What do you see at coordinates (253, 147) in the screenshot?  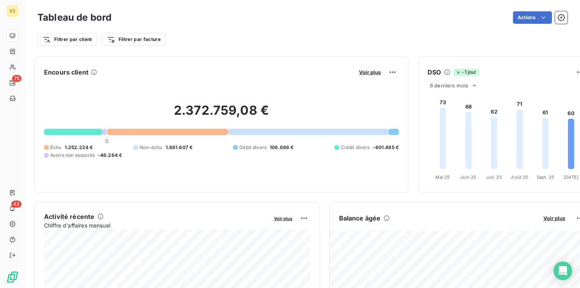 I see `span: Débit divers` at bounding box center [253, 147].